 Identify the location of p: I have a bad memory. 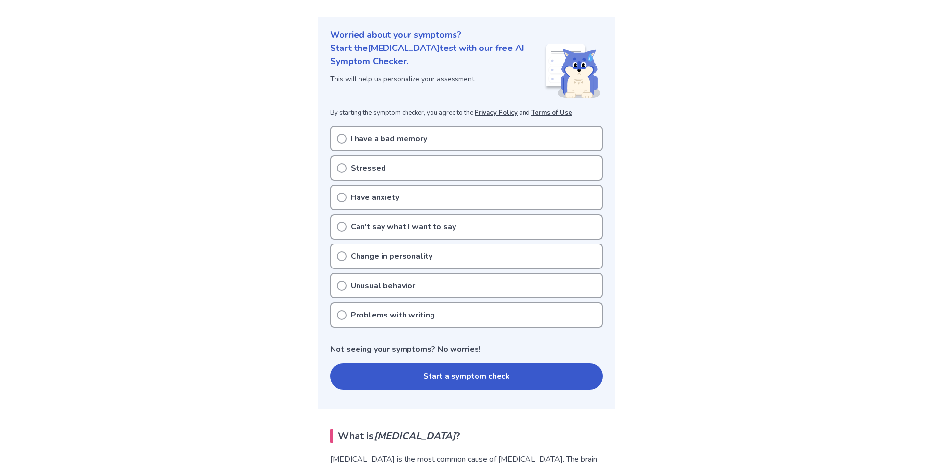
(389, 139).